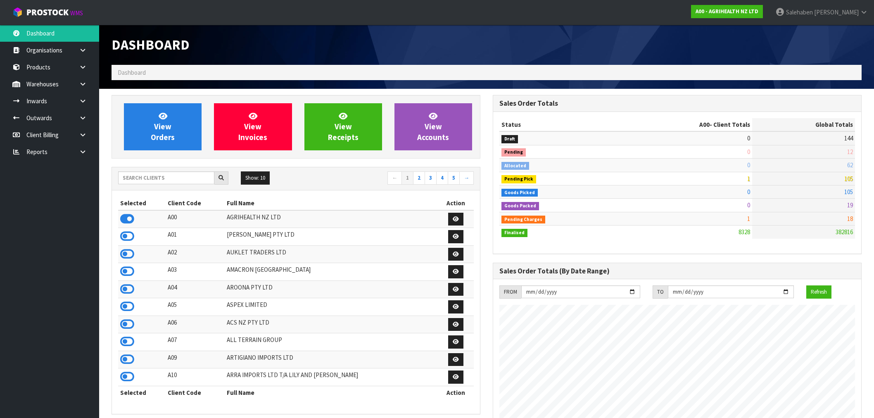  I want to click on span: Salehaben, so click(799, 12).